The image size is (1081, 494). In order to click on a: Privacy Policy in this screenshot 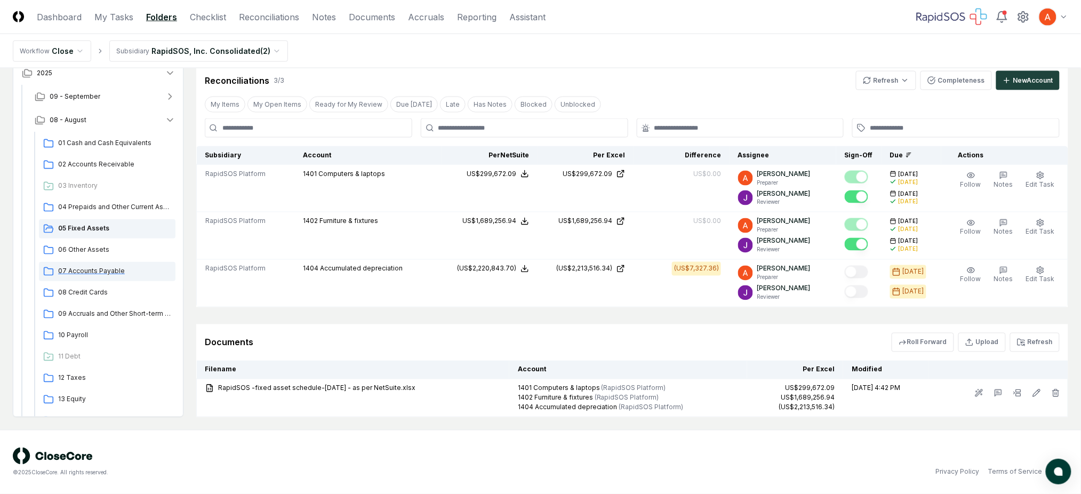, I will do `click(958, 472)`.